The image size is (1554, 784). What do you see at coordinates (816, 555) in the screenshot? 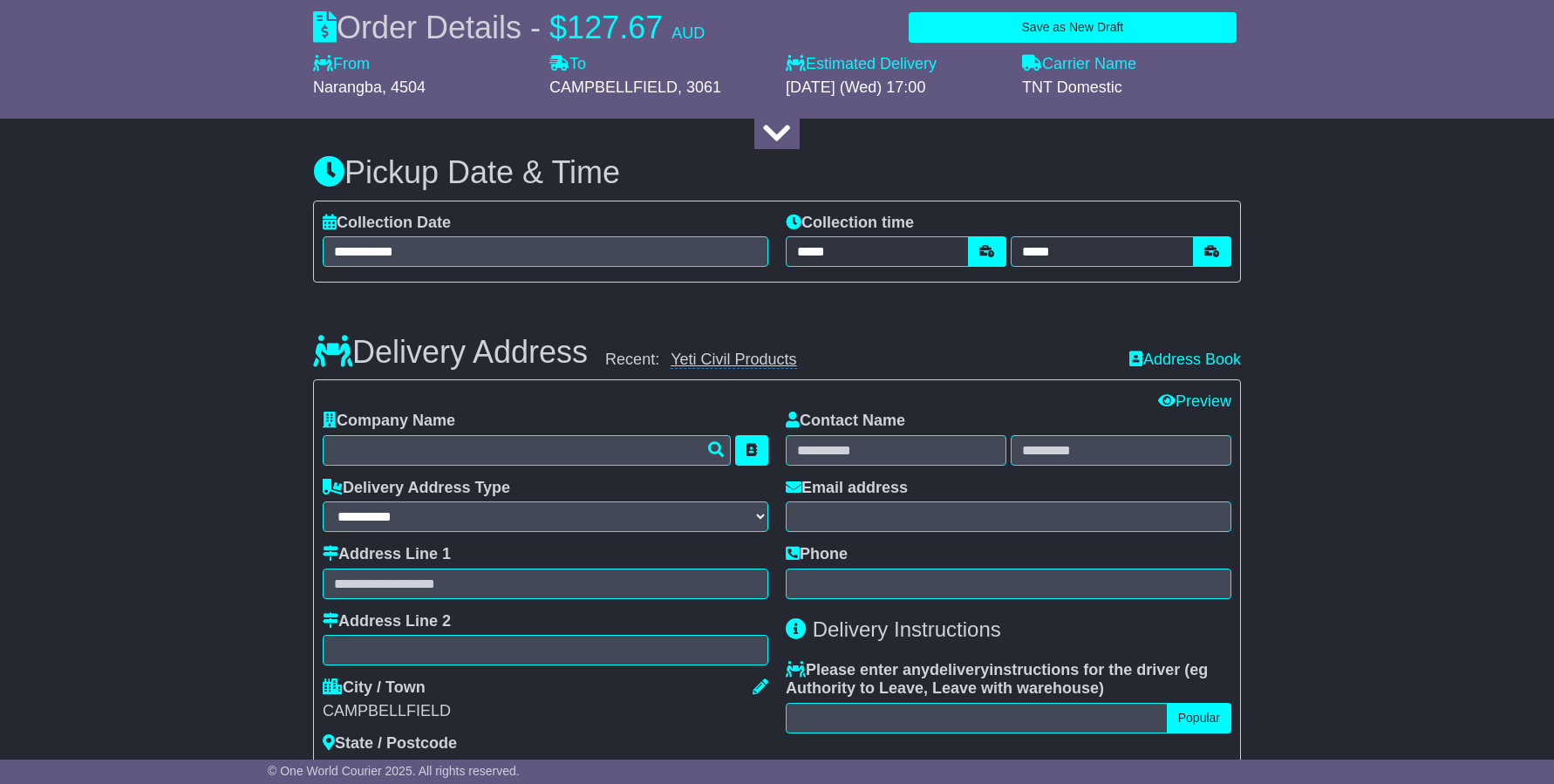
I see `label: Phone` at bounding box center [816, 555].